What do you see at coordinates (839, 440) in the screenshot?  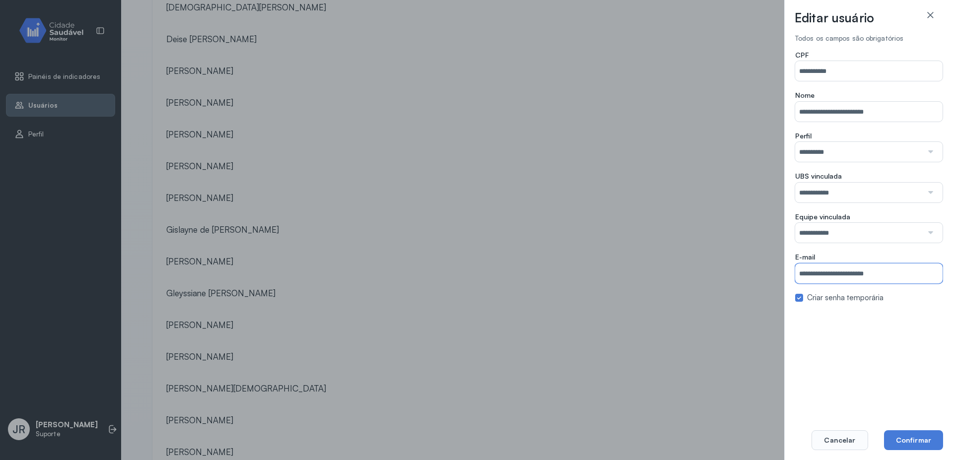 I see `button: Cancelar` at bounding box center [839, 440].